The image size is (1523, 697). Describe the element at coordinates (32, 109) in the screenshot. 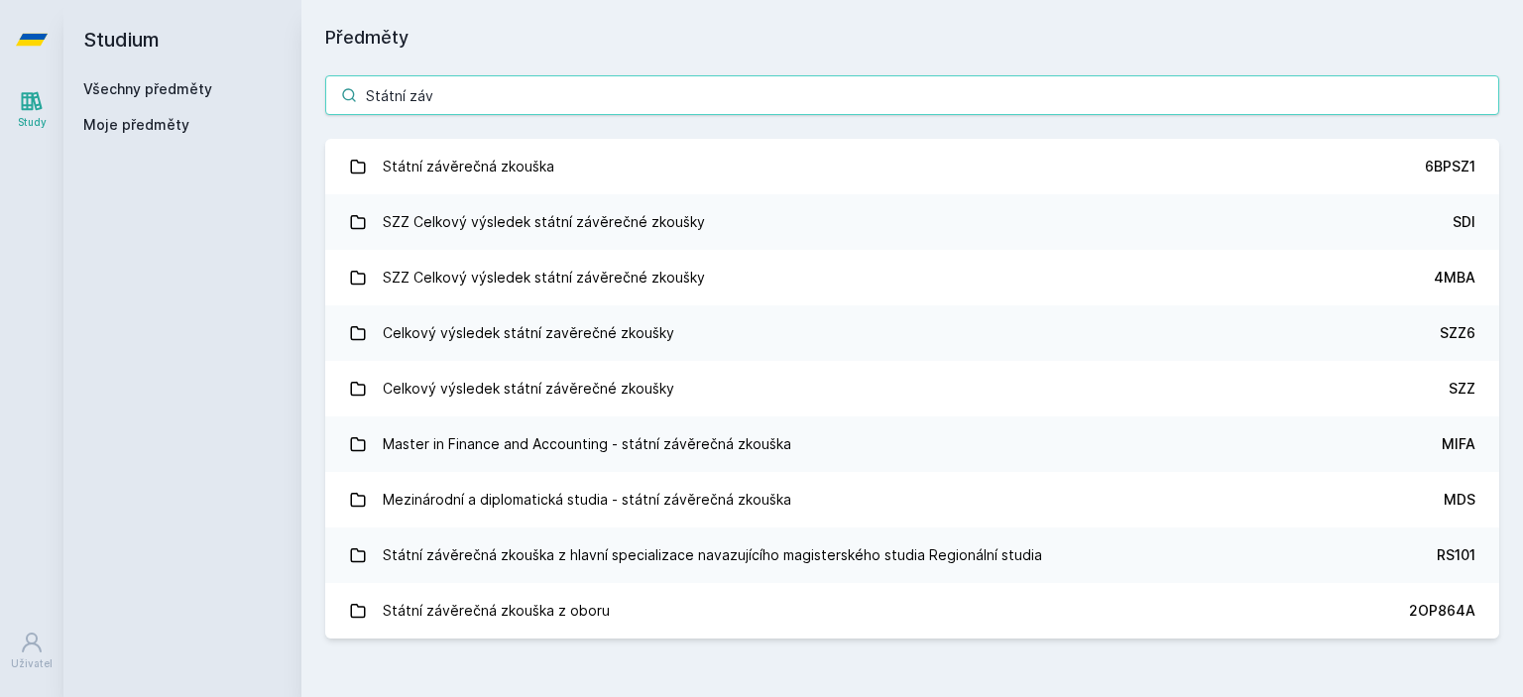

I see `a: Study` at that location.